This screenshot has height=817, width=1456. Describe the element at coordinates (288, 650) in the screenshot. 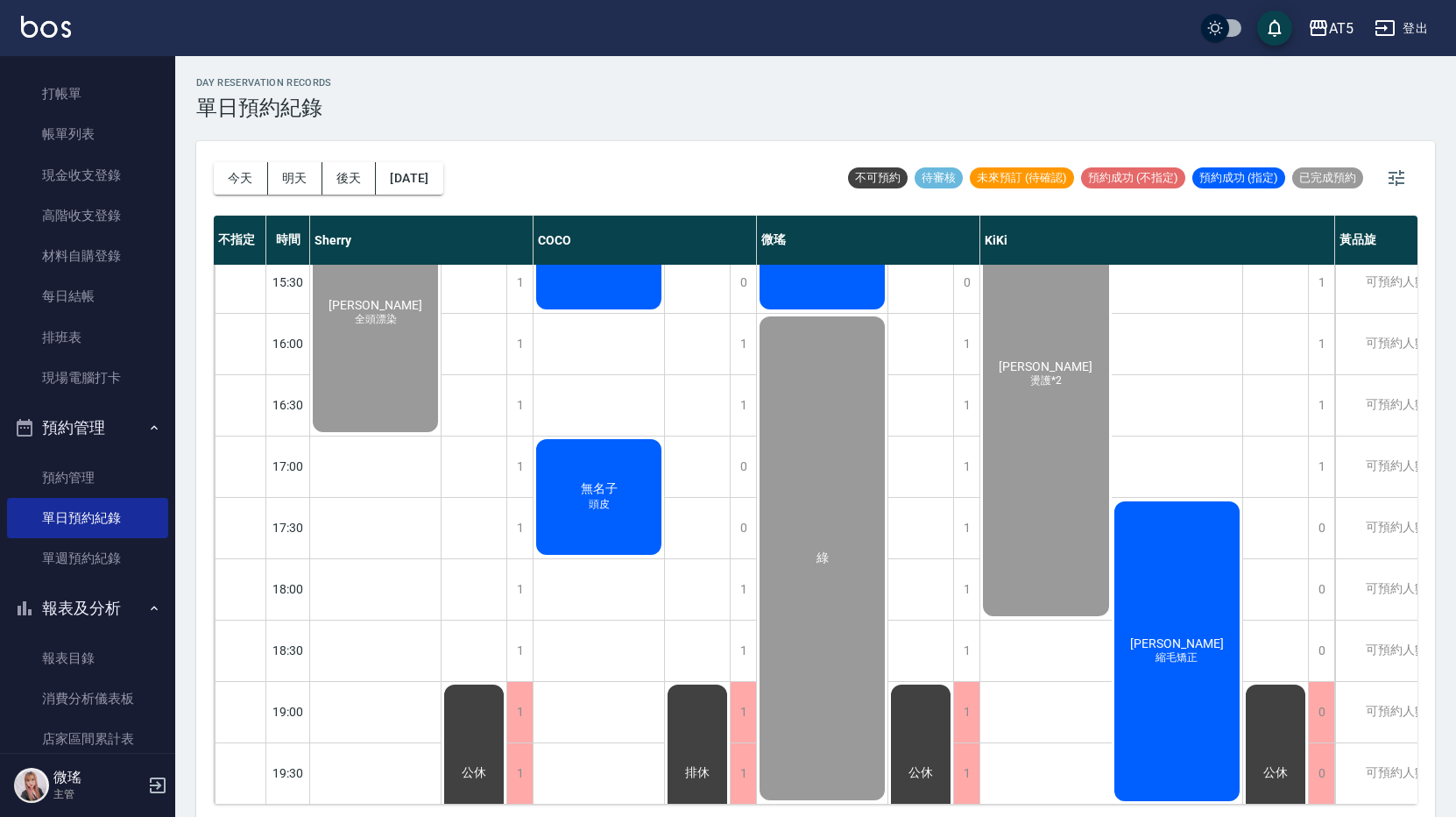

I see `div: 18:30` at that location.